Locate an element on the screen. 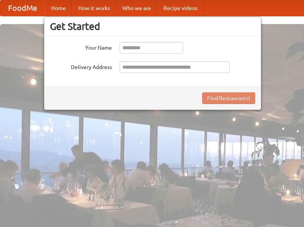 This screenshot has height=227, width=304. h3: Get Started is located at coordinates (153, 26).